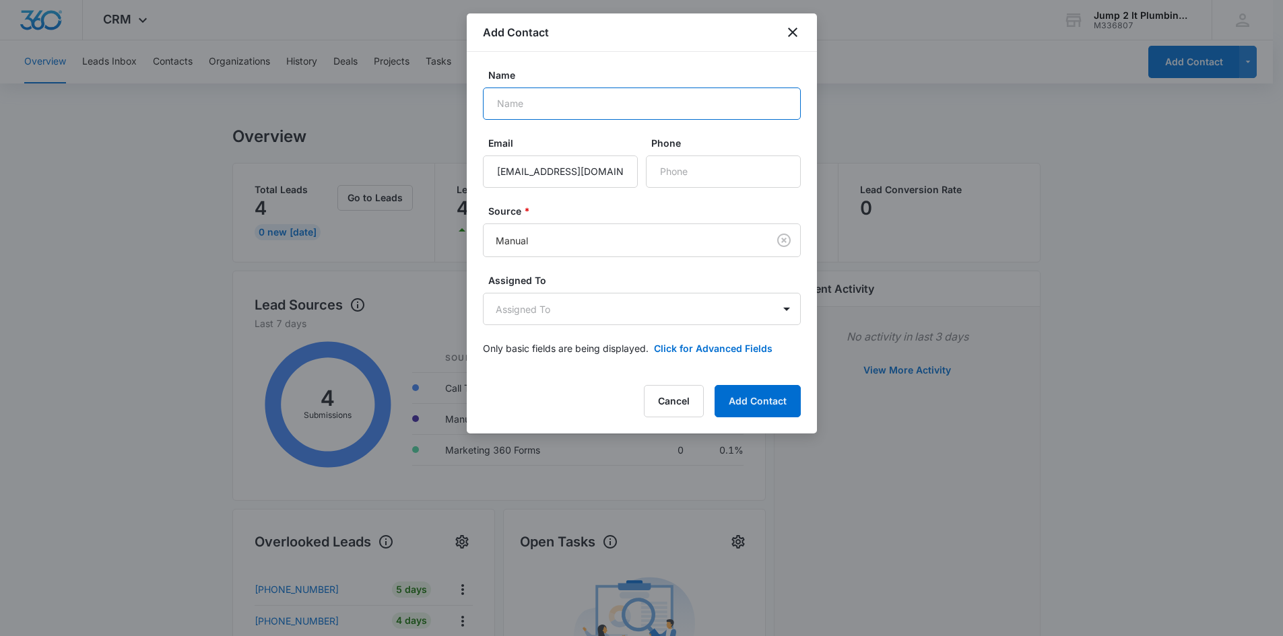  I want to click on p: Only basic fields are being displayed., so click(566, 348).